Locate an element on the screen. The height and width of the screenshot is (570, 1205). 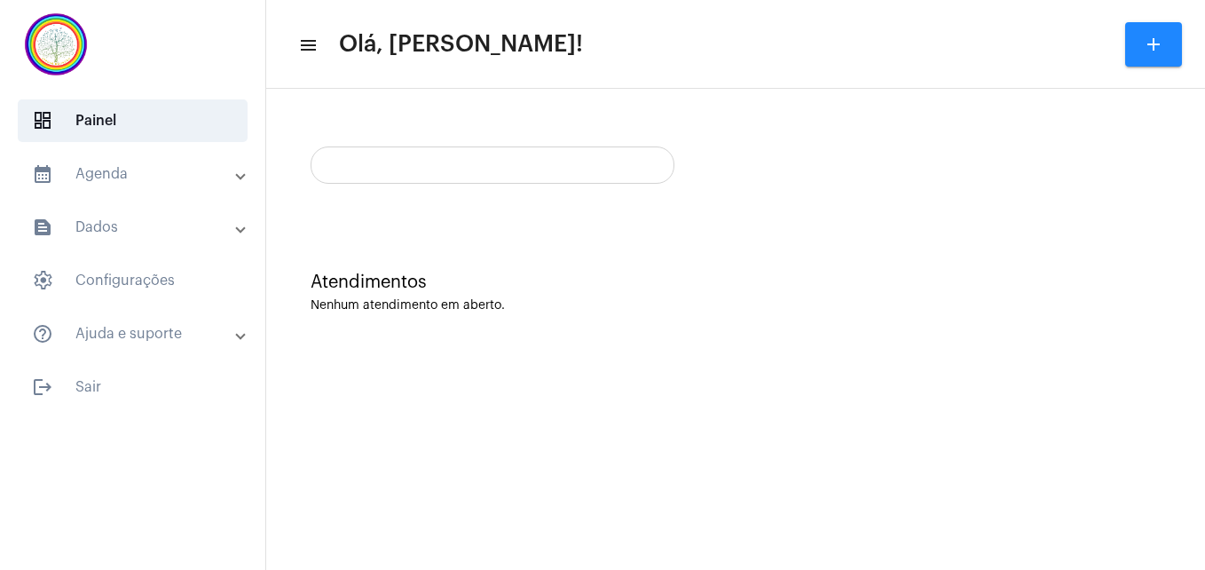
div: Nenhum atendimento em aberto. is located at coordinates (736, 305).